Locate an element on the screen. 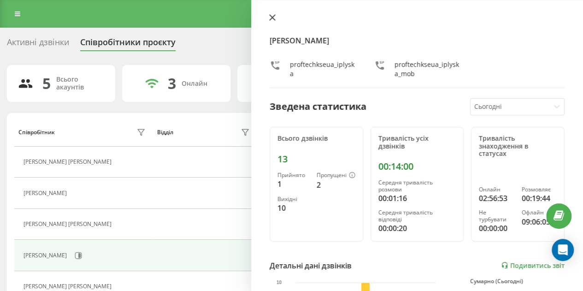  a: Подивитись звіт is located at coordinates (533, 265).